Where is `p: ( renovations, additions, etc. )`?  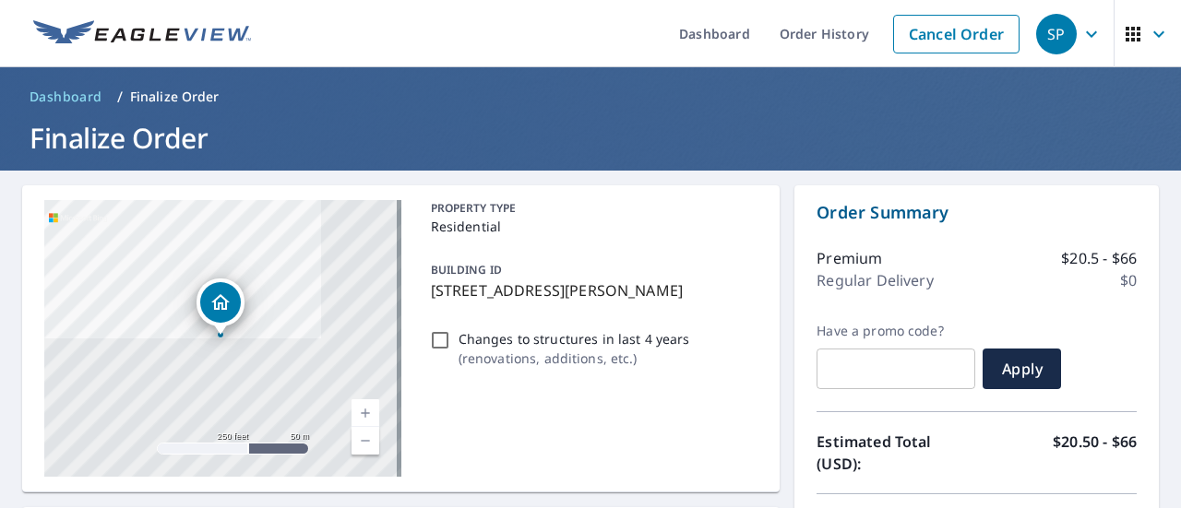
p: ( renovations, additions, etc. ) is located at coordinates (574, 358).